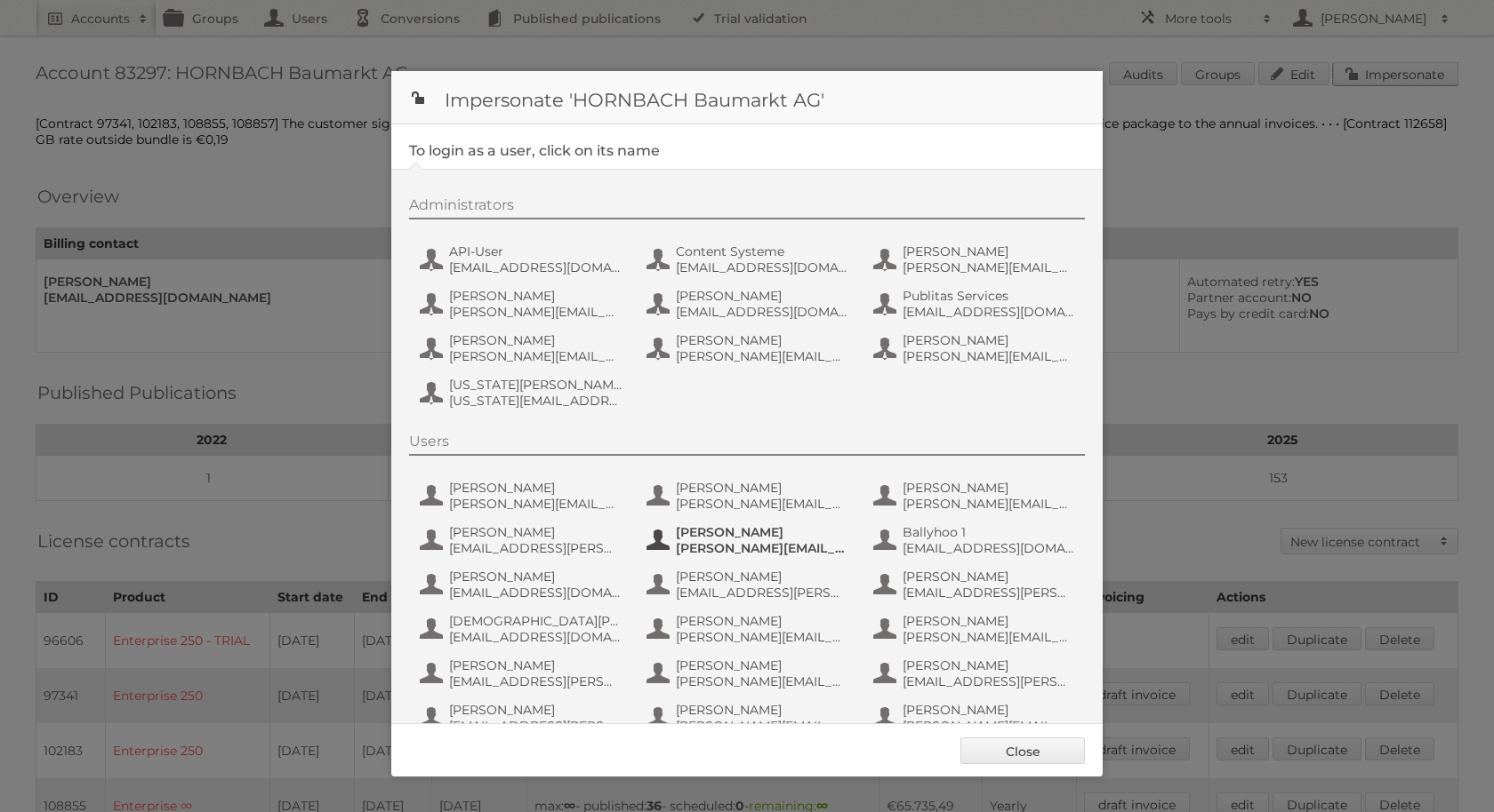  What do you see at coordinates (747, 97) in the screenshot?
I see `h1: Impersonate 'HORNBACH Baumarkt AG'` at bounding box center [747, 97].